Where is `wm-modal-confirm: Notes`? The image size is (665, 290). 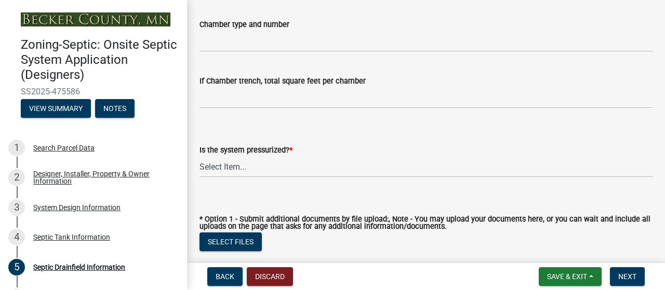
wm-modal-confirm: Notes is located at coordinates (115, 109).